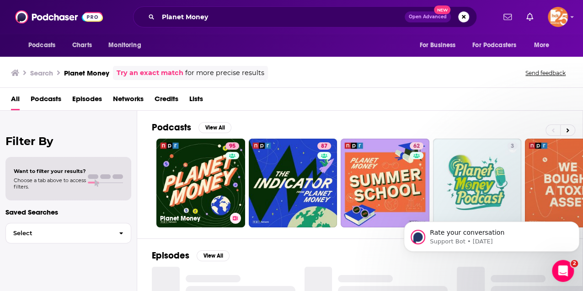  What do you see at coordinates (417, 146) in the screenshot?
I see `span: 62` at bounding box center [417, 146].